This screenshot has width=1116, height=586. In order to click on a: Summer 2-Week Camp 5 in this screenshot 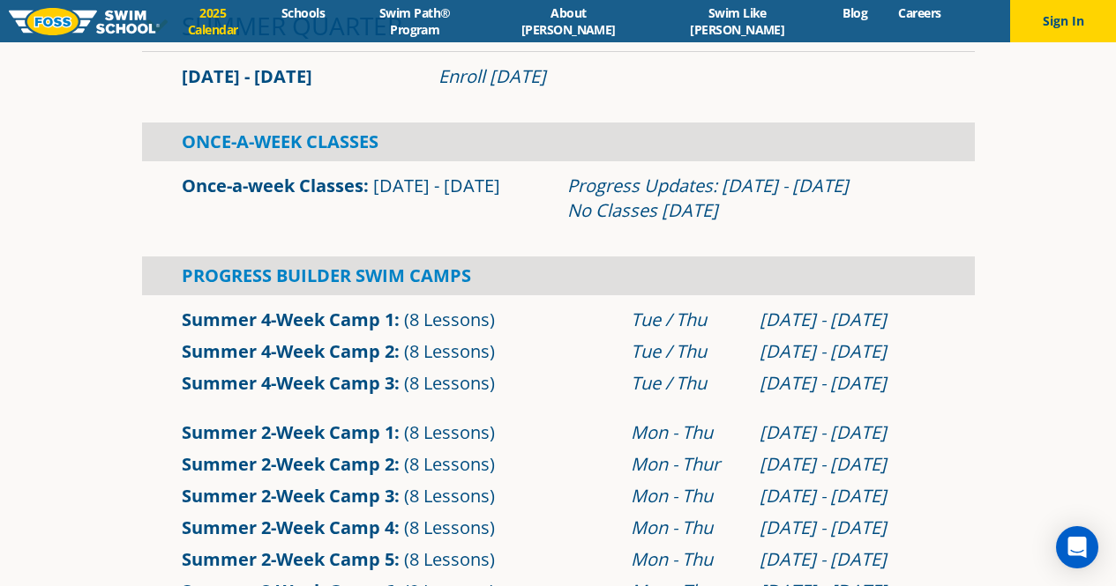, I will do `click(287, 559)`.